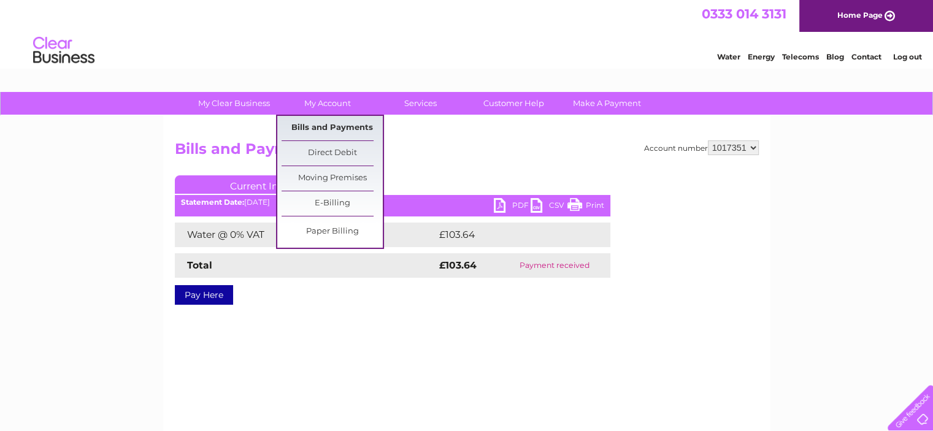 This screenshot has height=431, width=933. Describe the element at coordinates (586, 207) in the screenshot. I see `a: Print` at that location.